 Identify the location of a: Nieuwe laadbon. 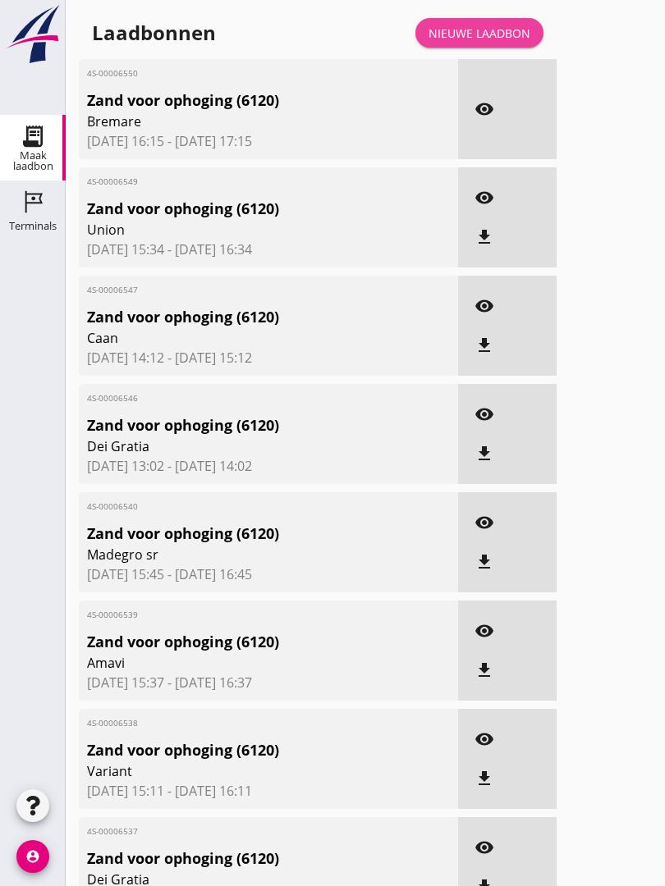
(479, 33).